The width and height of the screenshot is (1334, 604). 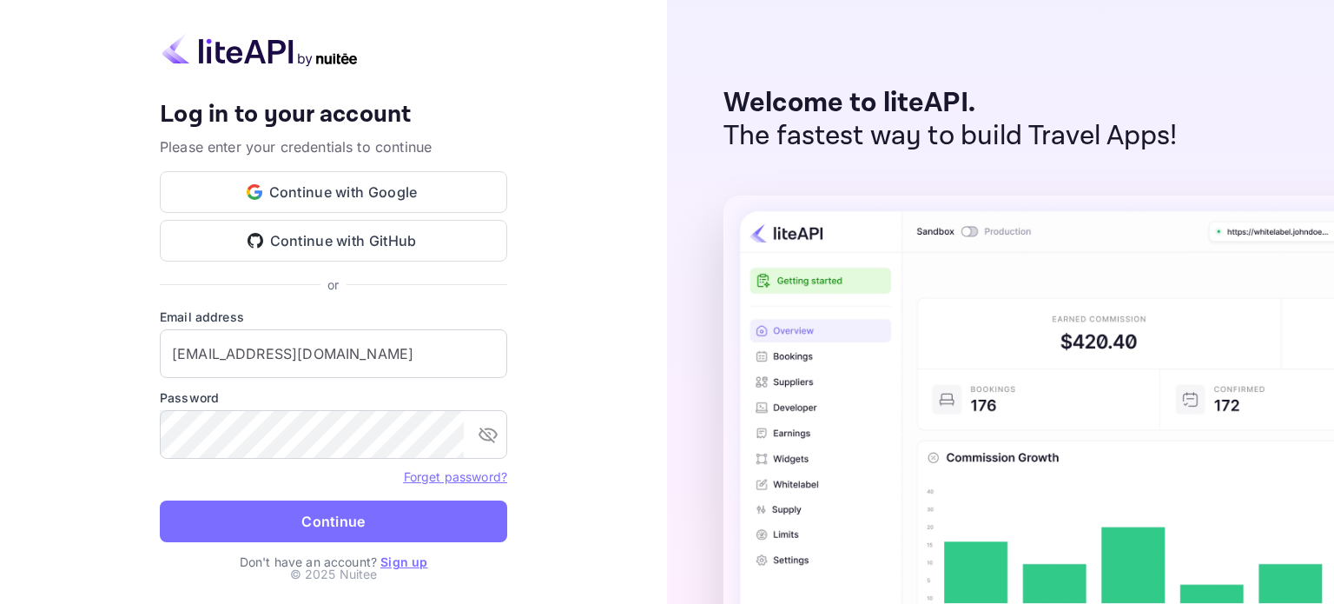 I want to click on a: Forget password?, so click(x=455, y=476).